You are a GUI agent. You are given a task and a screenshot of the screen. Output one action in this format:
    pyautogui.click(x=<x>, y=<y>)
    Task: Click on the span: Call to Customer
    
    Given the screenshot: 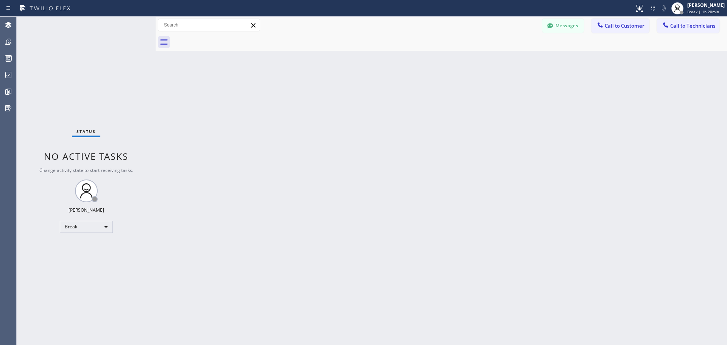 What is the action you would take?
    pyautogui.click(x=625, y=26)
    